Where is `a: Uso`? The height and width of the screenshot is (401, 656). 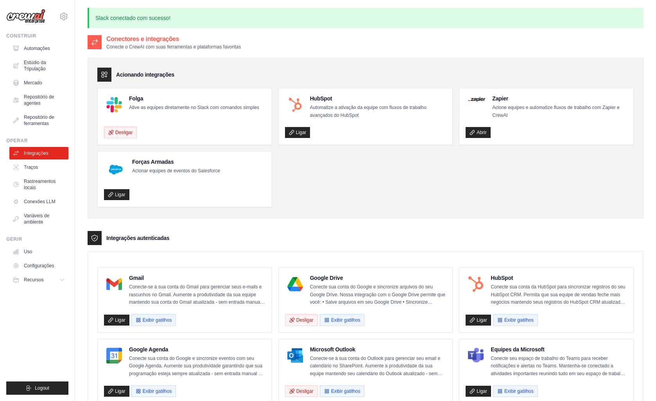
a: Uso is located at coordinates (39, 252).